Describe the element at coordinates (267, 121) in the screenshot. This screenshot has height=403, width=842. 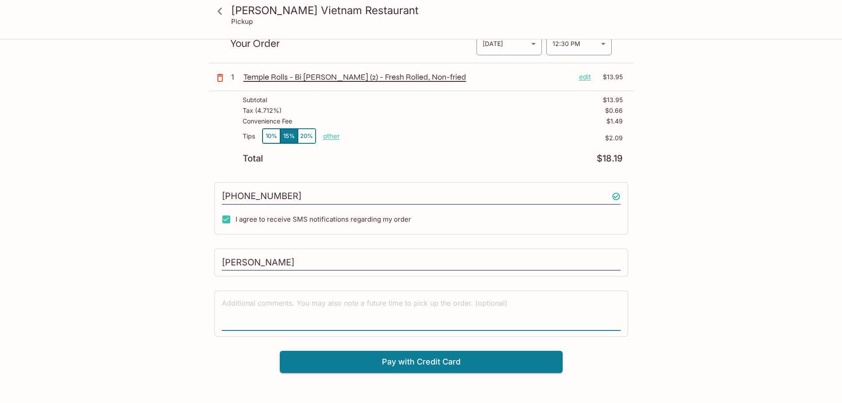
I see `p: Convenience Fee` at that location.